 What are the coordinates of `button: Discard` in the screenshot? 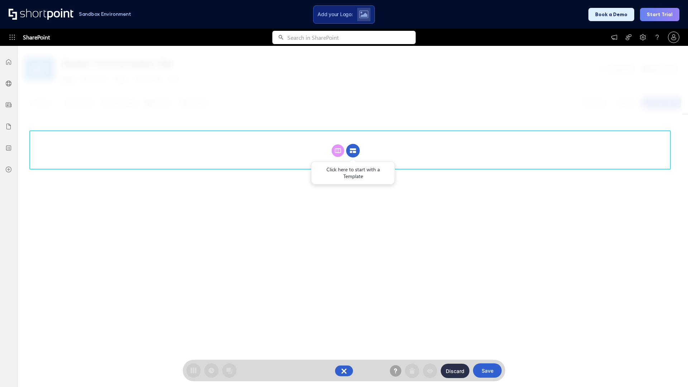 It's located at (455, 371).